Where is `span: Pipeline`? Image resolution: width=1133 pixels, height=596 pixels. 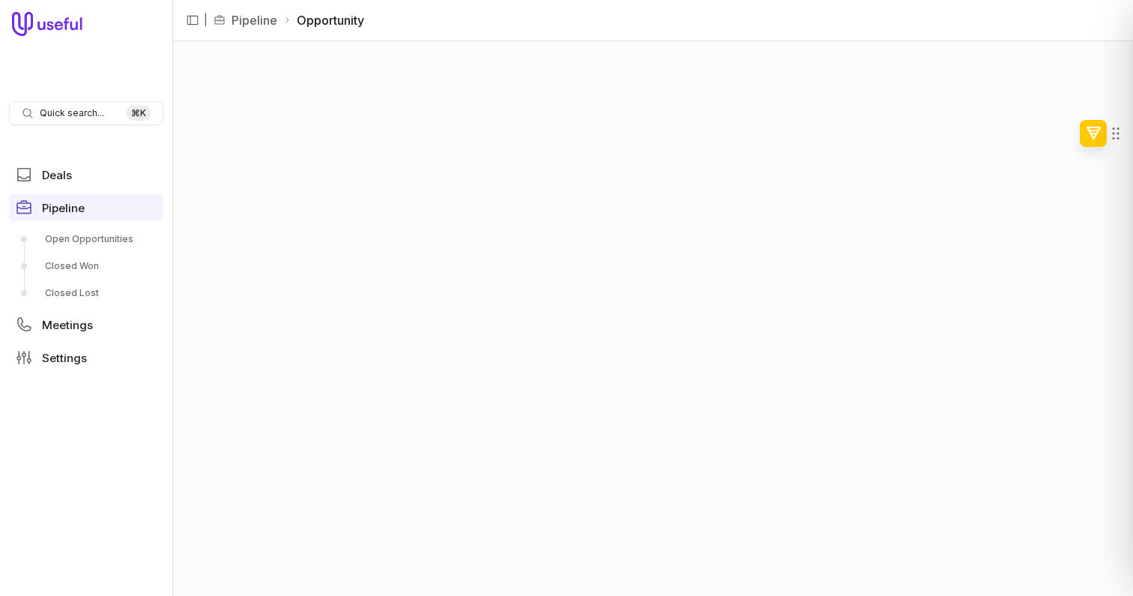
span: Pipeline is located at coordinates (63, 208).